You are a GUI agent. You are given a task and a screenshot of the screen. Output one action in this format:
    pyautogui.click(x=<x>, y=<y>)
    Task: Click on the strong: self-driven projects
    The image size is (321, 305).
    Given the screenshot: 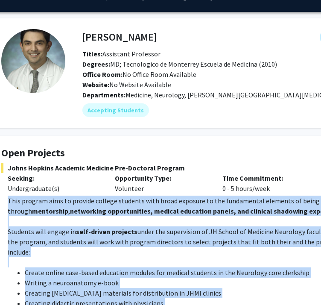 What is the action you would take?
    pyautogui.click(x=107, y=231)
    